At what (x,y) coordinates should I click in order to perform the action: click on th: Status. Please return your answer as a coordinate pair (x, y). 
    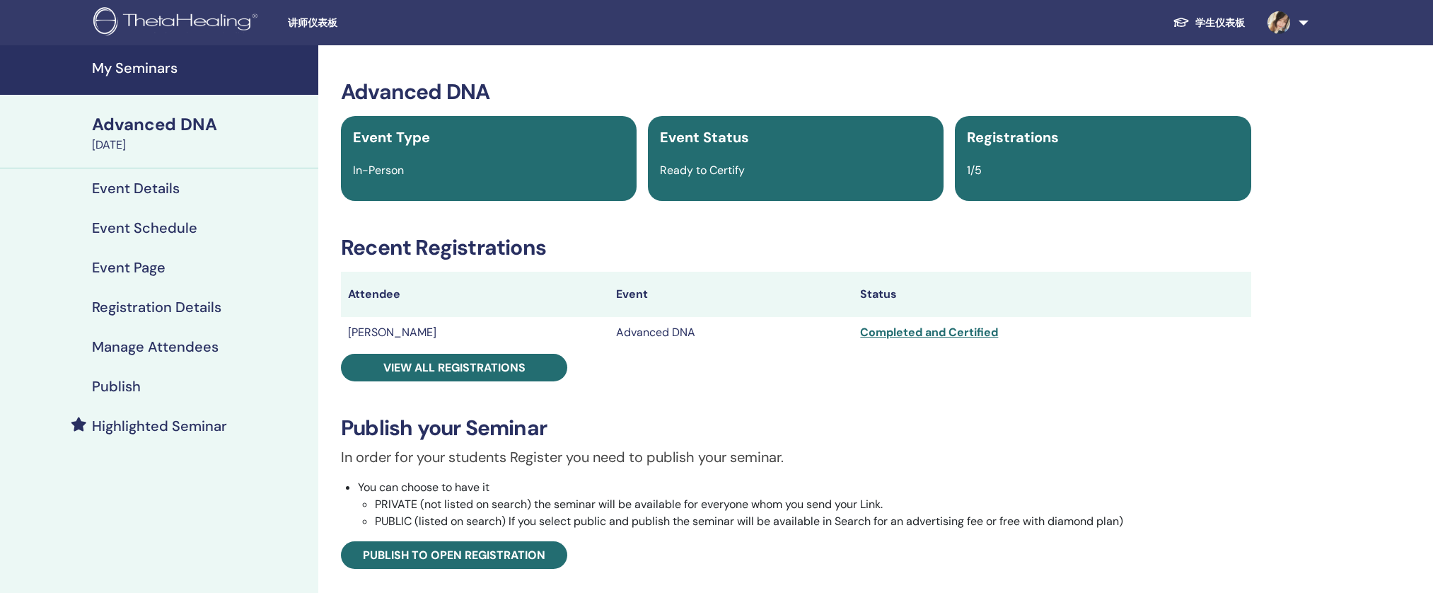
    Looking at the image, I should click on (1052, 294).